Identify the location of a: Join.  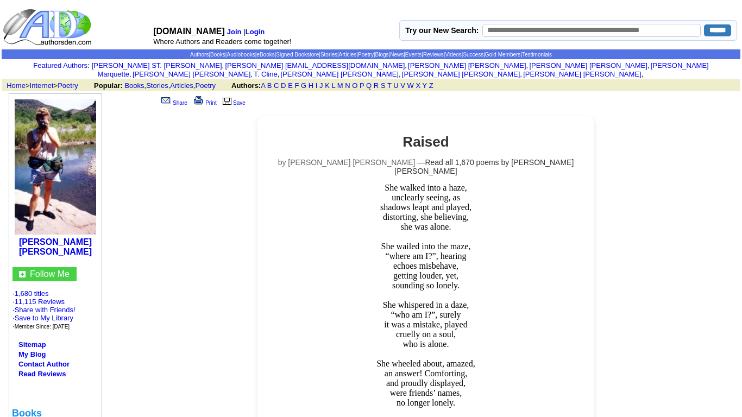
(234, 31).